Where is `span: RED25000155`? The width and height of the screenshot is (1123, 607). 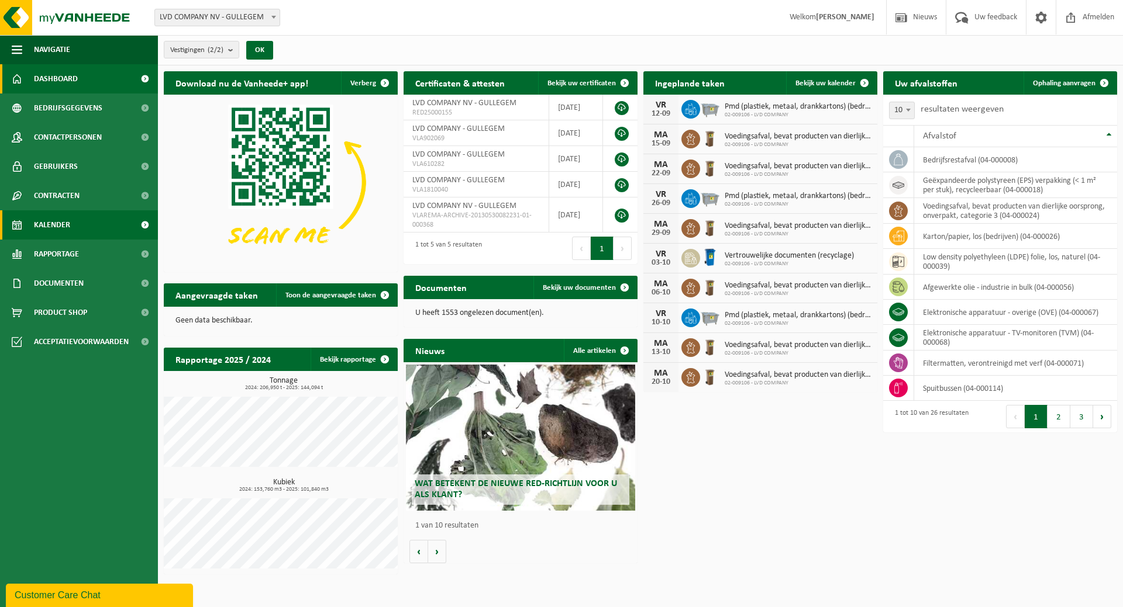 span: RED25000155 is located at coordinates (476, 113).